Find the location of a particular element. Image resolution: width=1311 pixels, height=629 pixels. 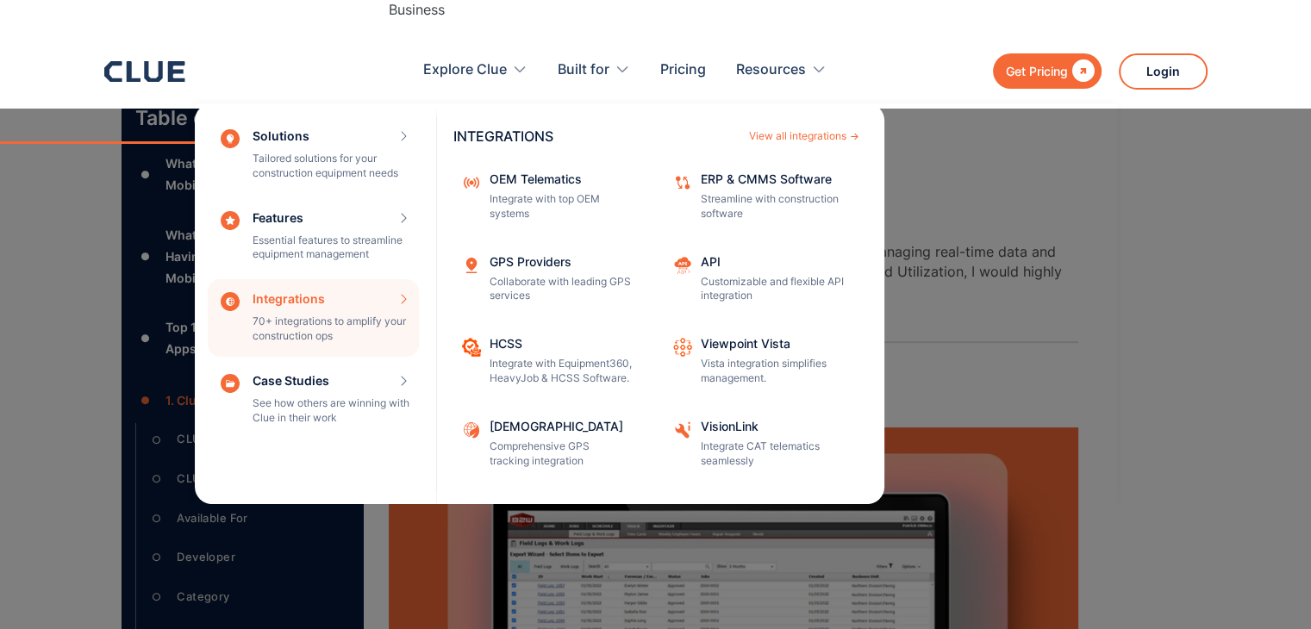

p: Integrate with Equipment360, HeavyJob & HCSS Software. is located at coordinates (563, 372).